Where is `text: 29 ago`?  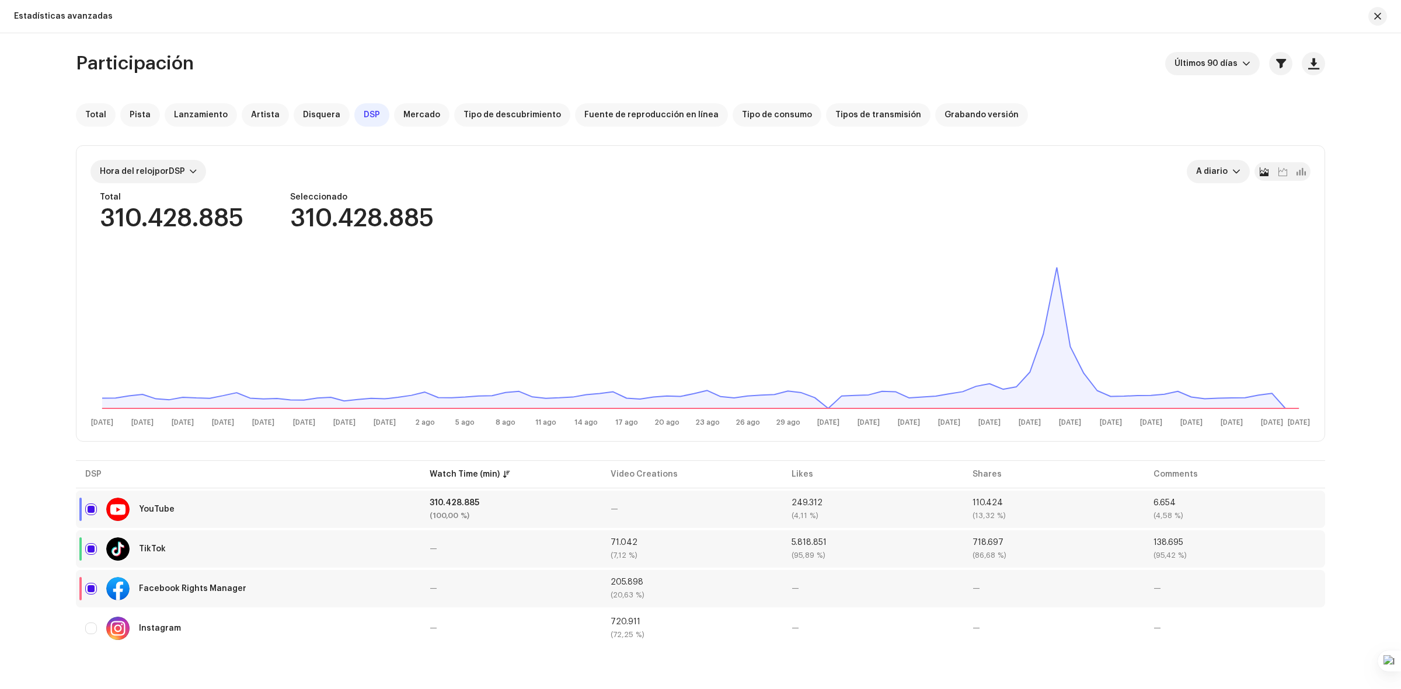
text: 29 ago is located at coordinates (788, 422).